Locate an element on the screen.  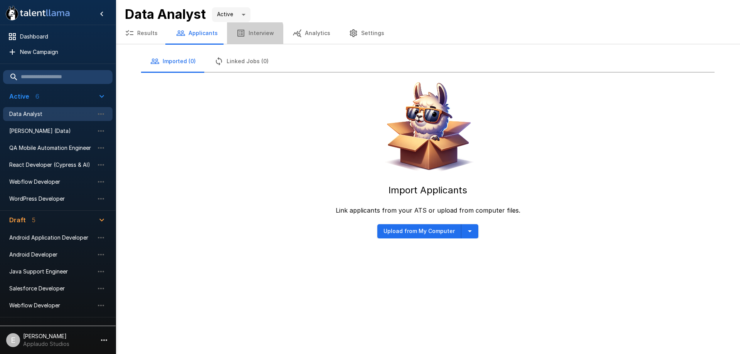
button: Analytics is located at coordinates (311, 33).